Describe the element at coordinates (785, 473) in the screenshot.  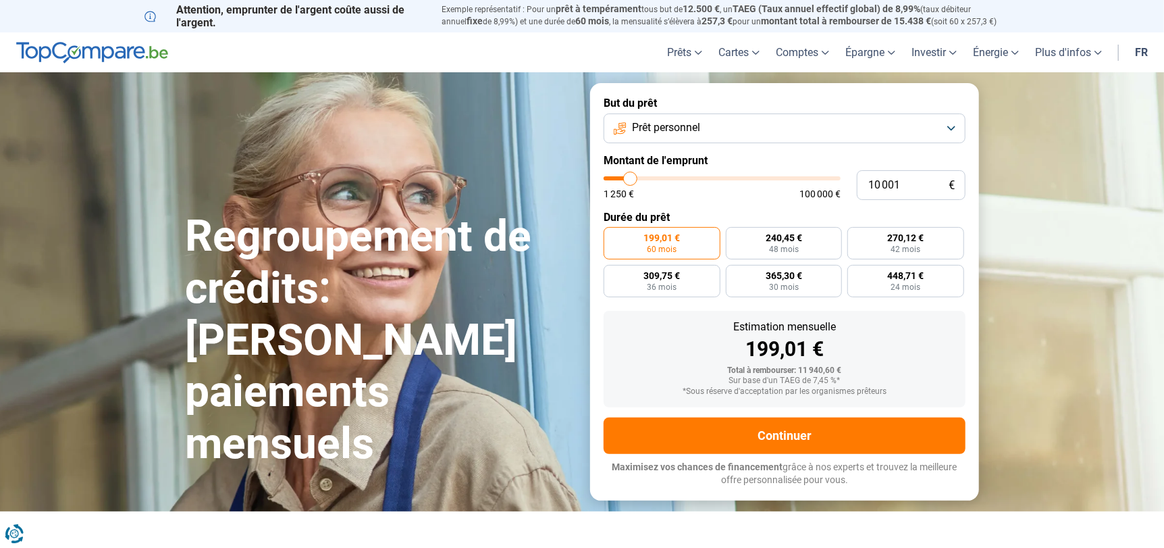
I see `p: grâce à nos experts et trouvez la meilleure offre personnalisée pour vous.` at that location.